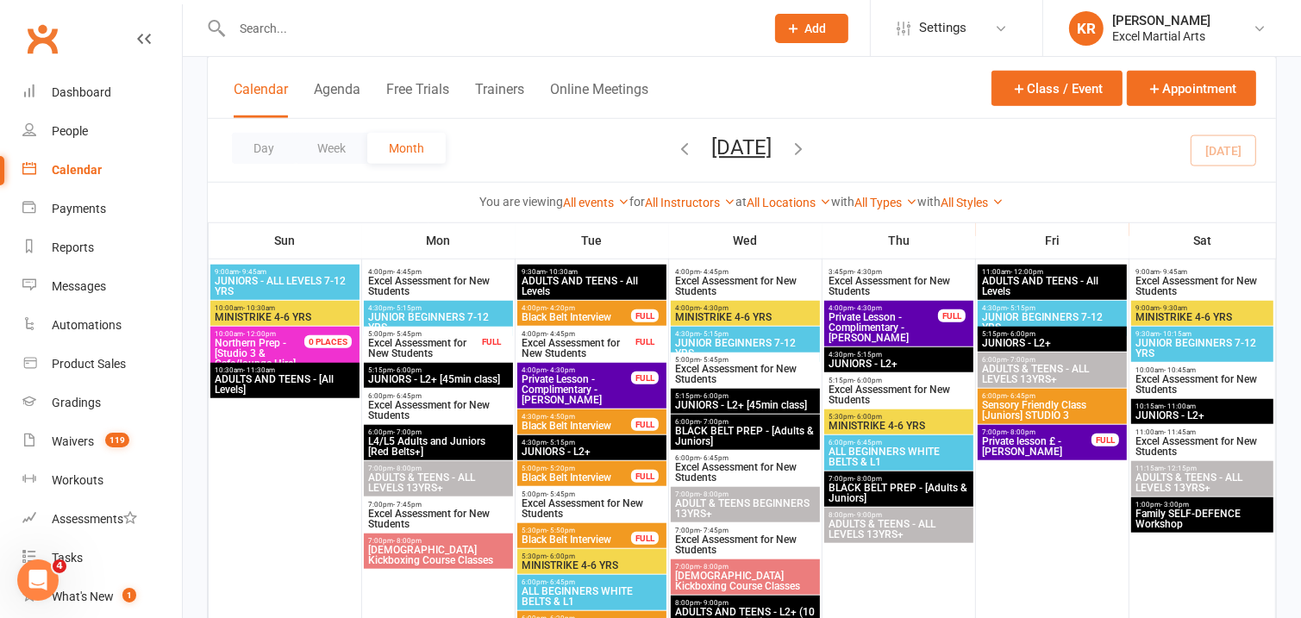  I want to click on div: Calendar, so click(77, 170).